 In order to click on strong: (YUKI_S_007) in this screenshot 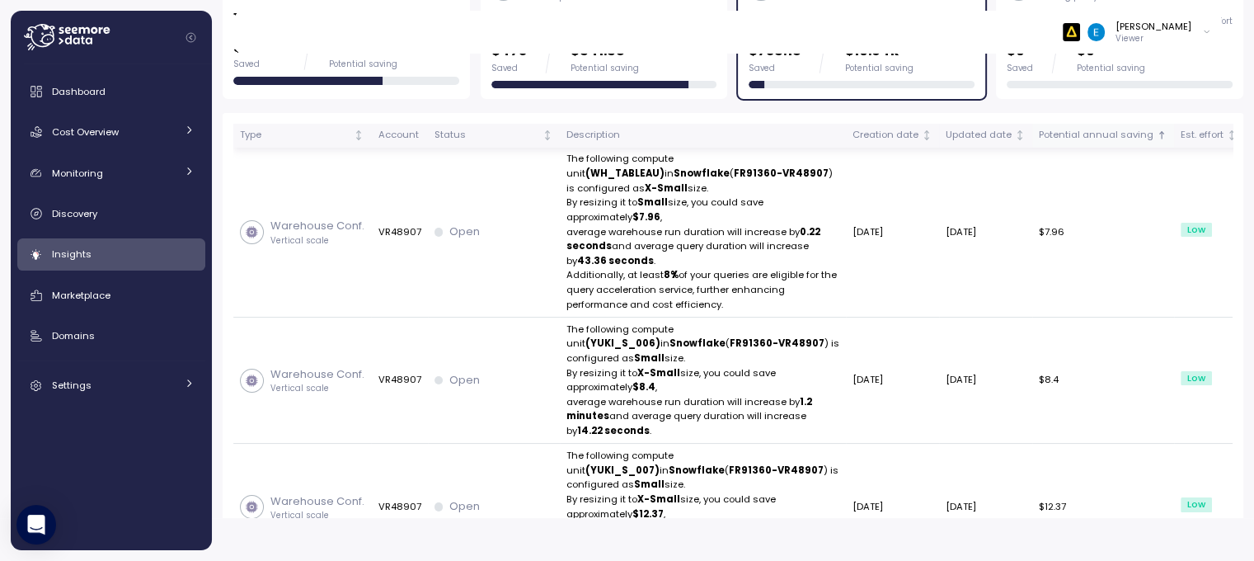, I will do `click(622, 470)`.